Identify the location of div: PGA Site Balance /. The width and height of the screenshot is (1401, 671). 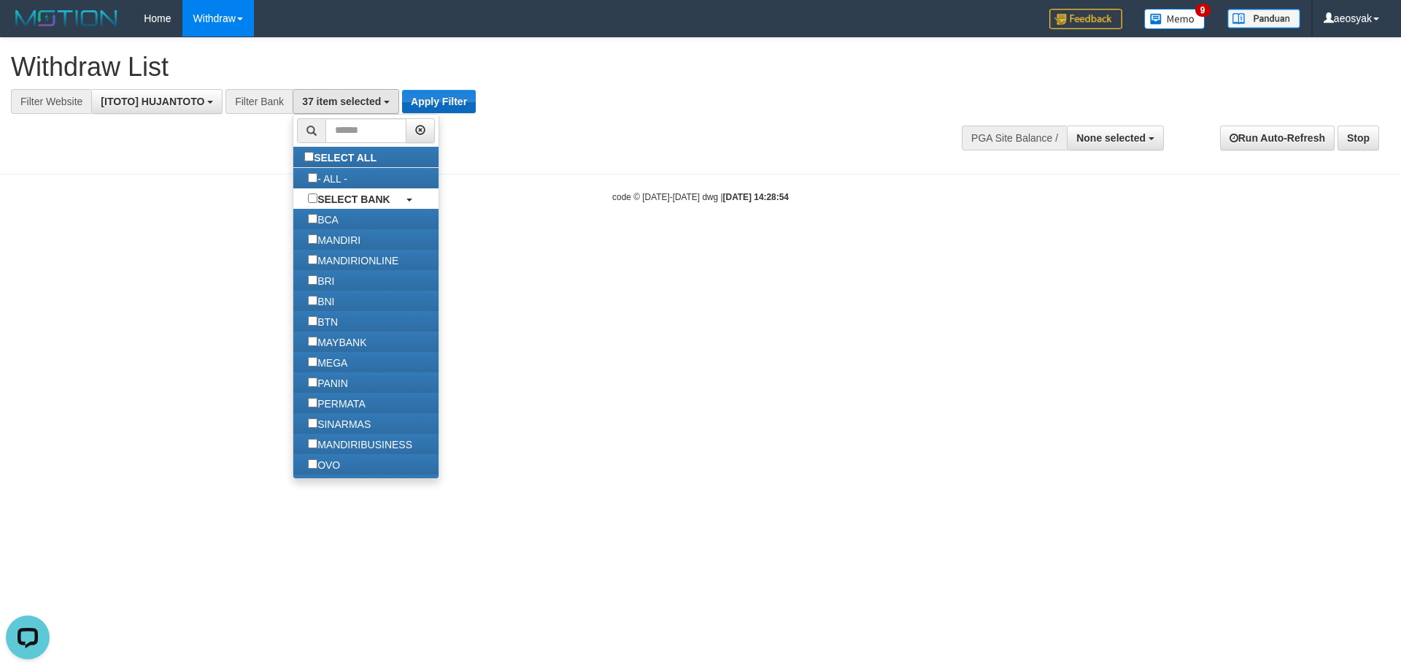
(1014, 138).